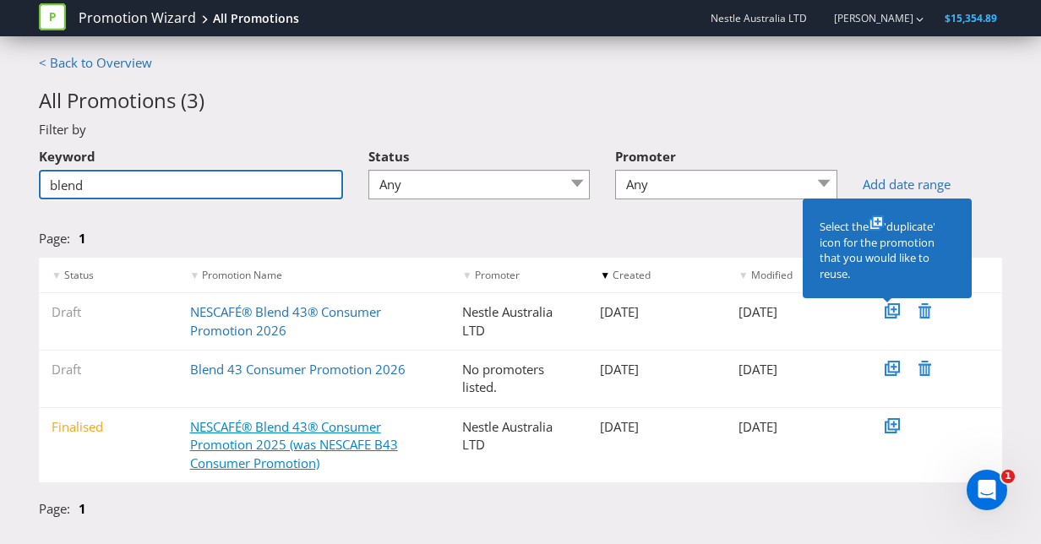  I want to click on span: Nestle Australia LTD, so click(759, 18).